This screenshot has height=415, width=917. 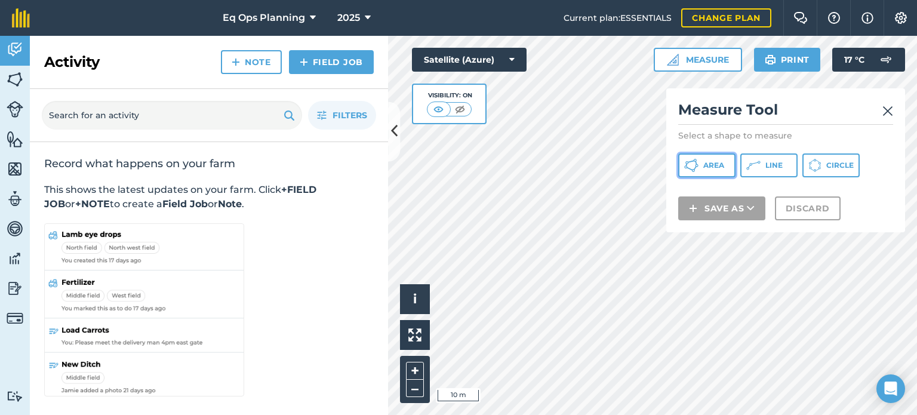 What do you see at coordinates (834, 18) in the screenshot?
I see `img: A question mark icon` at bounding box center [834, 18].